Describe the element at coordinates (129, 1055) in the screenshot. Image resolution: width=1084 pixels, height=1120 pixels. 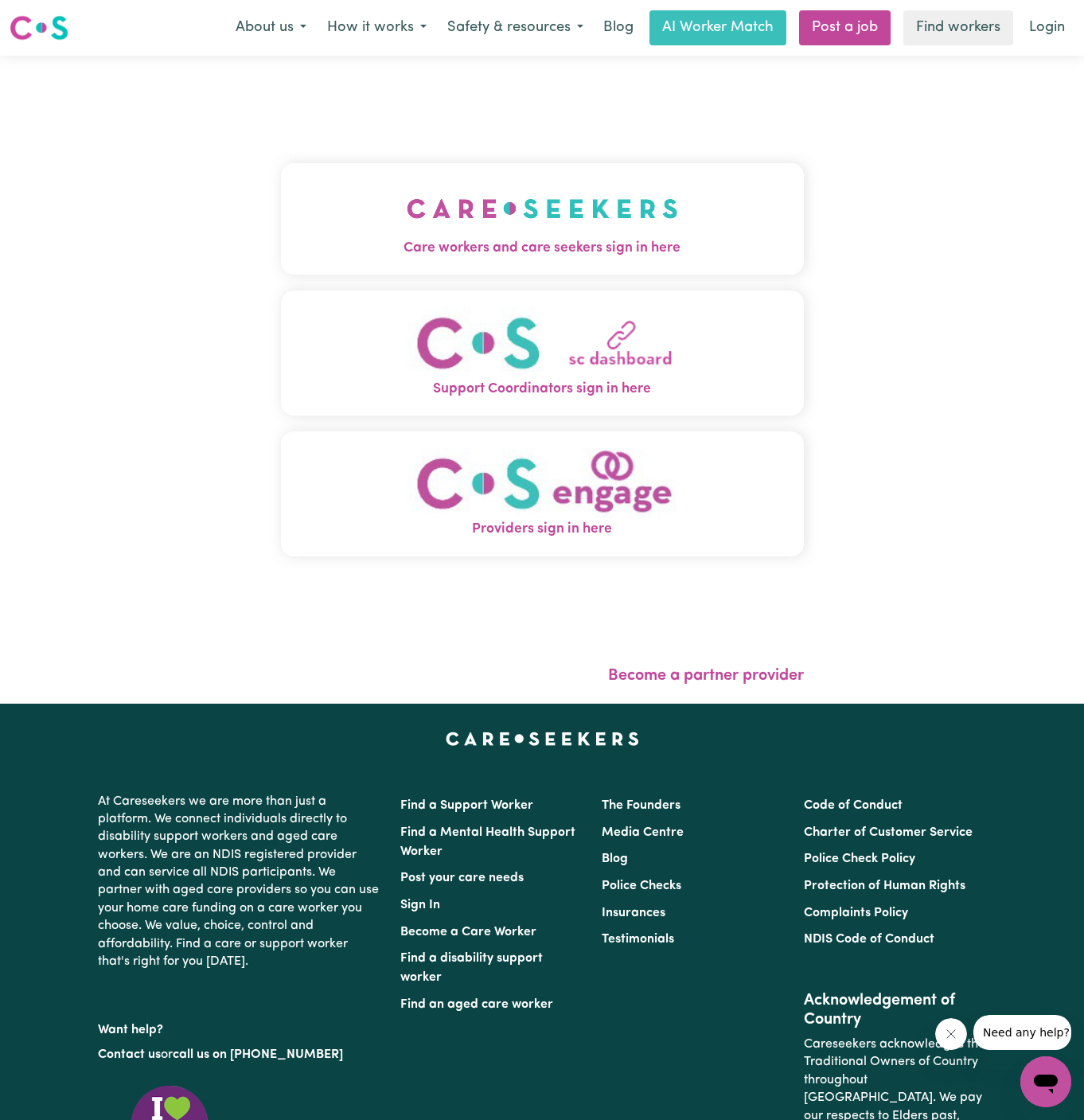
I see `a: Contact us` at that location.